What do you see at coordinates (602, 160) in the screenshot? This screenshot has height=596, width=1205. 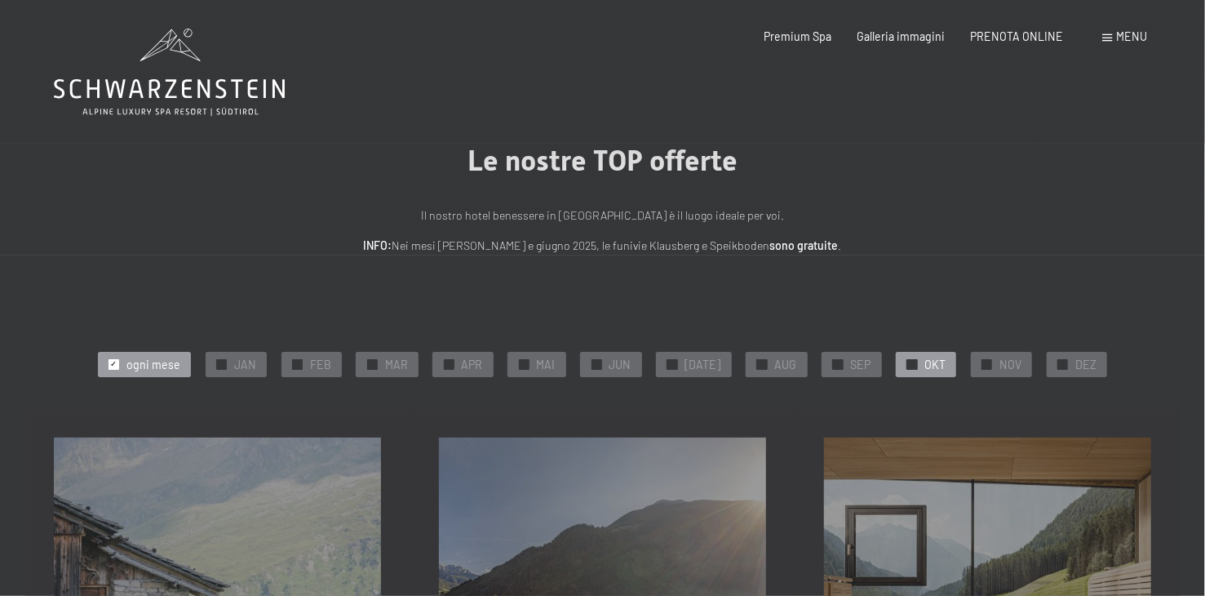 I see `span: Le nostre TOP offerte` at bounding box center [602, 160].